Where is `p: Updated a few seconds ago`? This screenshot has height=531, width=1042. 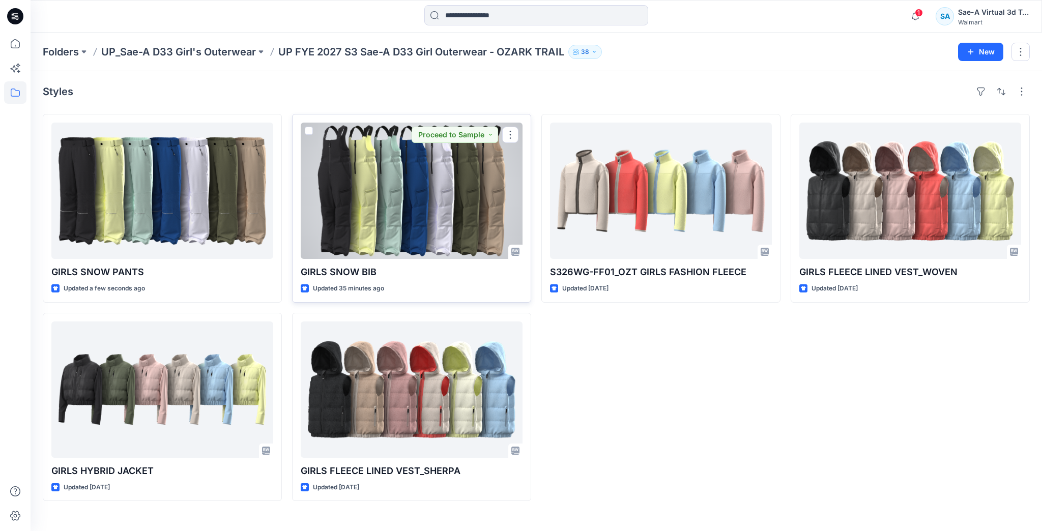 p: Updated a few seconds ago is located at coordinates (104, 288).